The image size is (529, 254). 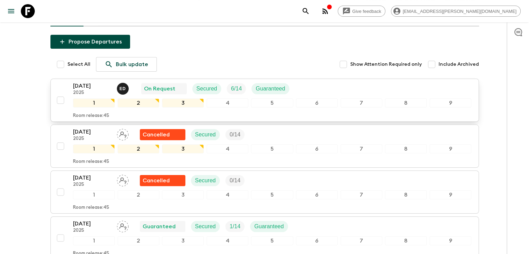 What do you see at coordinates (90, 42) in the screenshot?
I see `button: Propose Departures` at bounding box center [90, 42].